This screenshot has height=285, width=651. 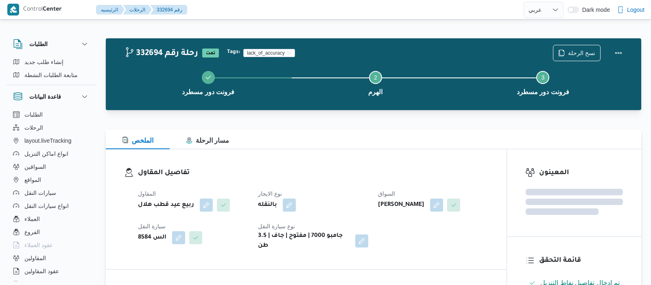 What do you see at coordinates (51, 271) in the screenshot?
I see `button: عقود المقاولين` at bounding box center [51, 271].